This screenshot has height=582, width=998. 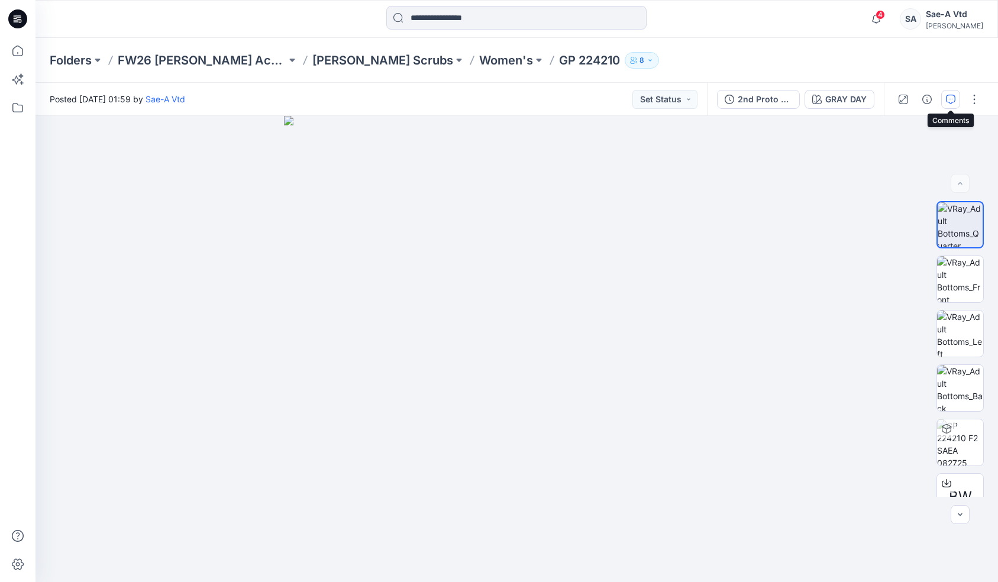 I want to click on div: GRAY DAY, so click(x=846, y=99).